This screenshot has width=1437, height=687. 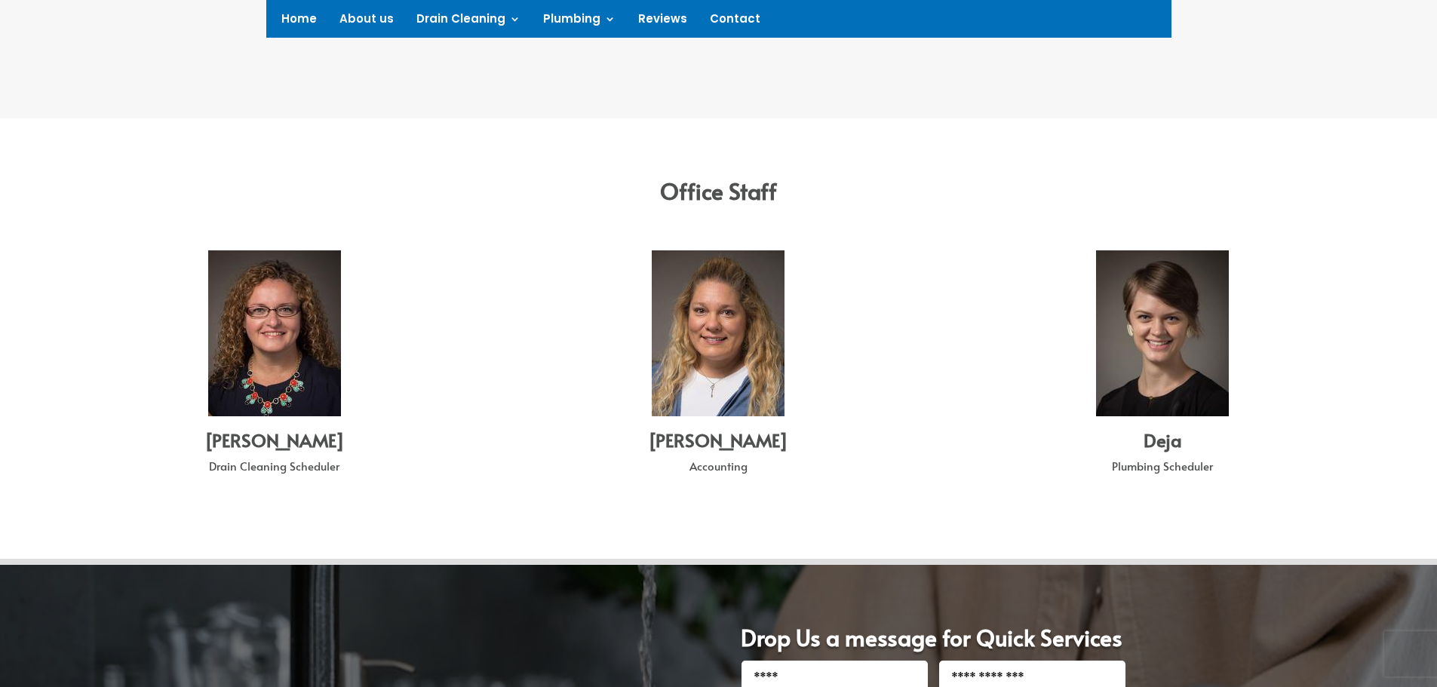 What do you see at coordinates (274, 470) in the screenshot?
I see `div: Drain Cleaning Scheduler` at bounding box center [274, 470].